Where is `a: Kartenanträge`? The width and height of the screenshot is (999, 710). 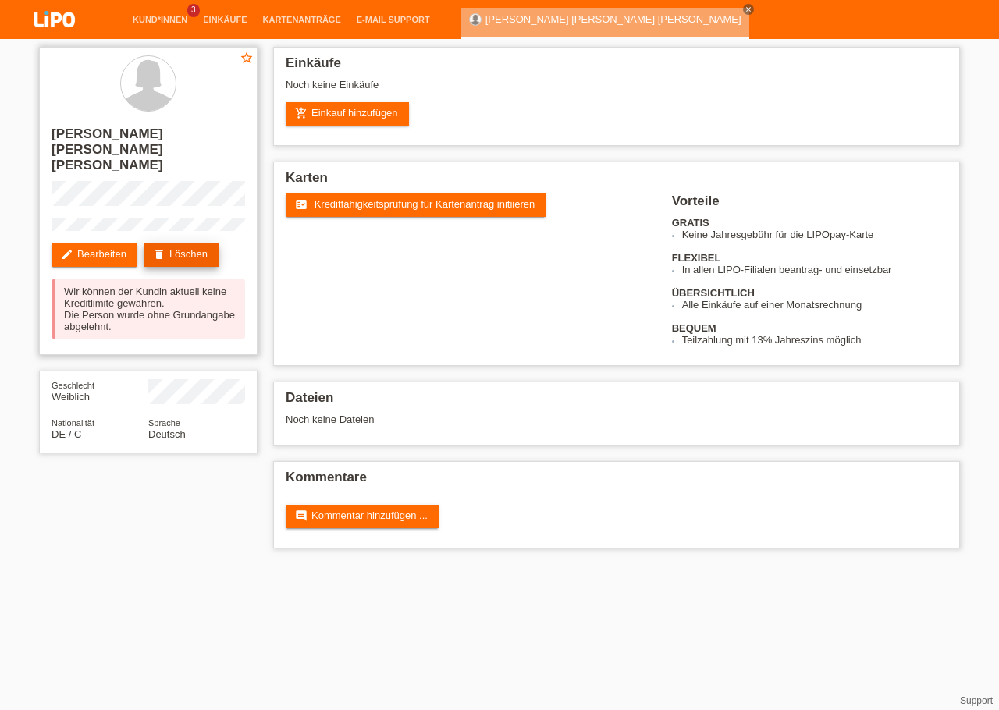
a: Kartenanträge is located at coordinates (302, 20).